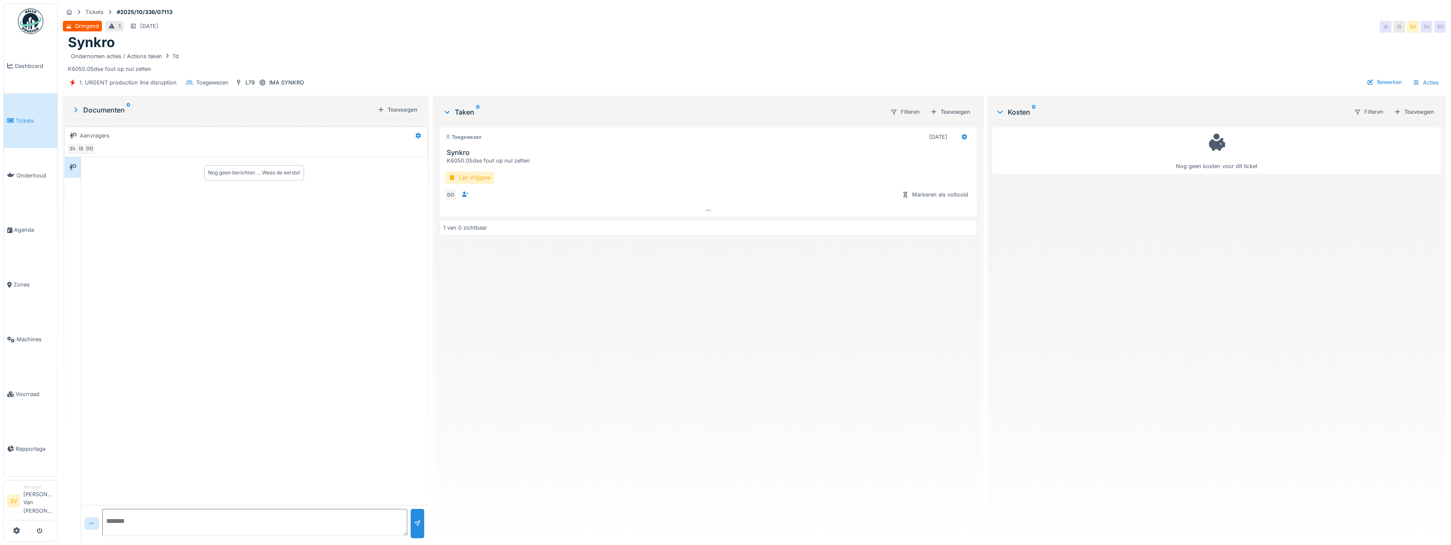 The height and width of the screenshot is (545, 1451). What do you see at coordinates (250, 82) in the screenshot?
I see `div: L79` at bounding box center [250, 82].